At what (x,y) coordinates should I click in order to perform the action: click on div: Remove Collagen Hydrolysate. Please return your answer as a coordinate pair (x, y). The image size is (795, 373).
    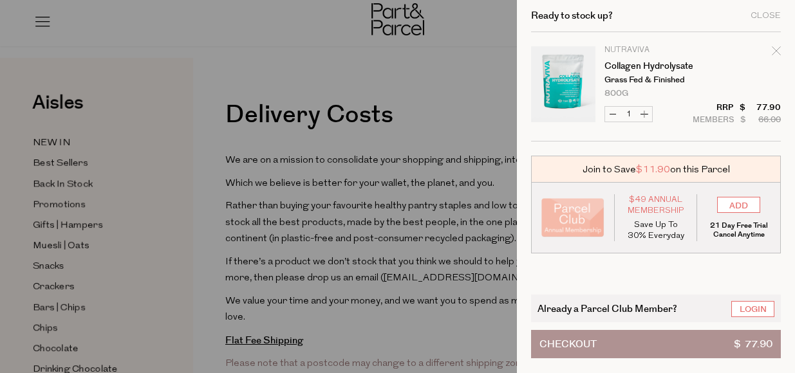
    Looking at the image, I should click on (776, 53).